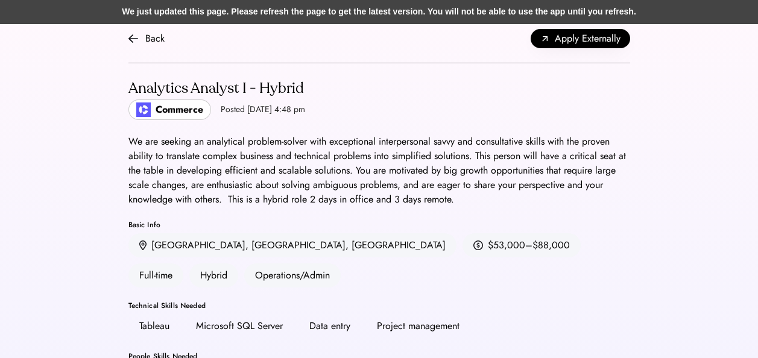  I want to click on div: Tableau, so click(154, 326).